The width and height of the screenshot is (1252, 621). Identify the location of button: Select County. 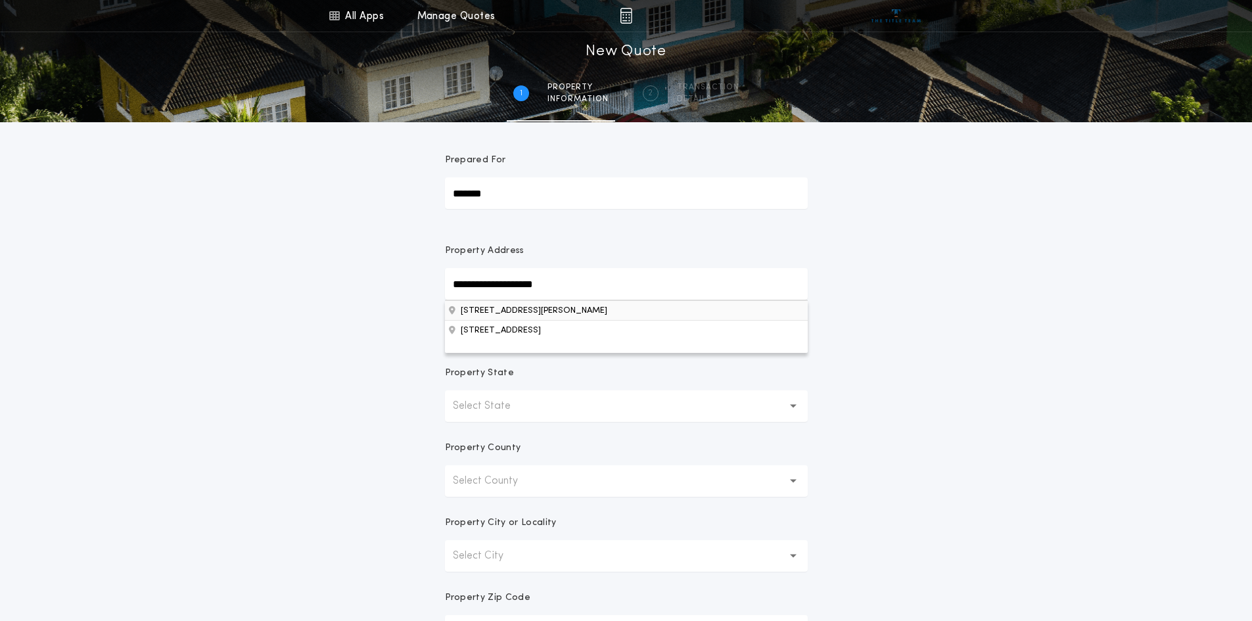
(626, 481).